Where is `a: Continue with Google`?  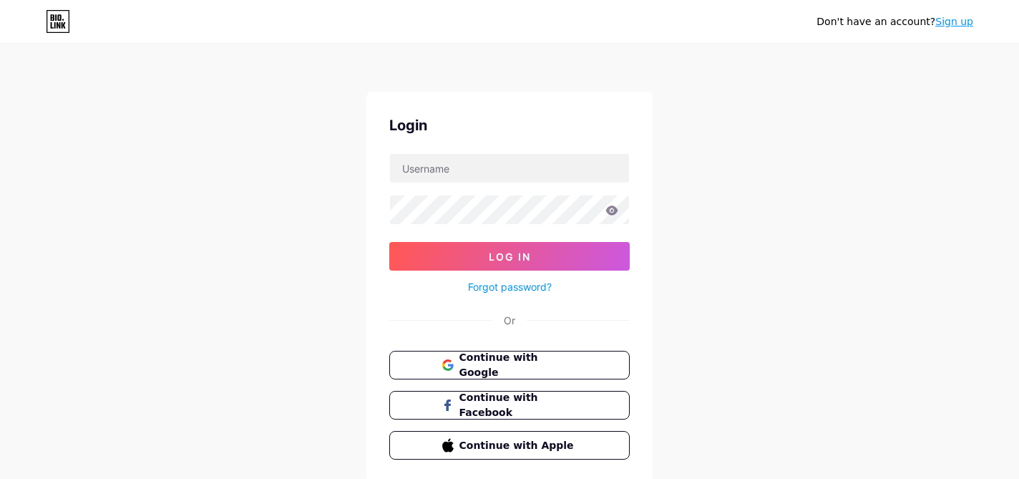
a: Continue with Google is located at coordinates (509, 365).